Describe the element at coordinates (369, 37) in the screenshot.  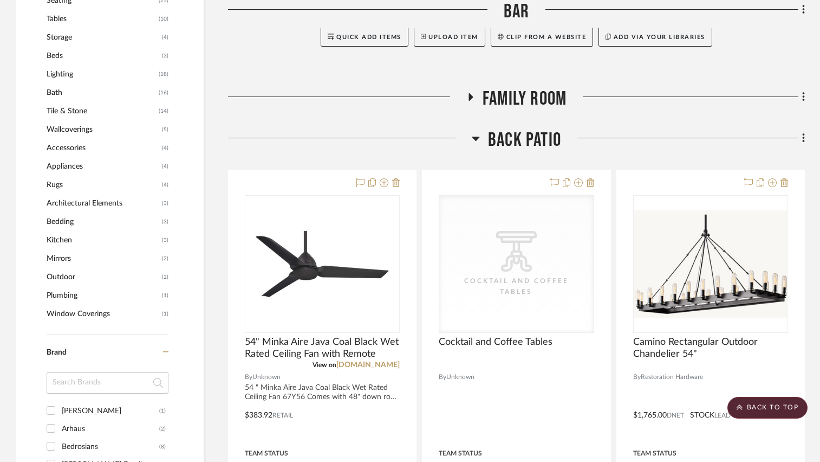
I see `span: Quick Add Items` at that location.